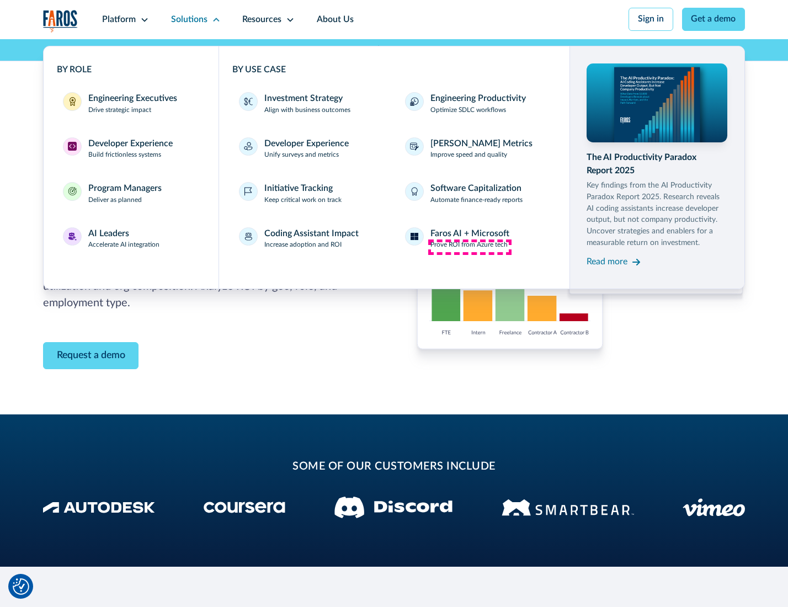  Describe the element at coordinates (394, 507) in the screenshot. I see `img: Discord logo` at that location.